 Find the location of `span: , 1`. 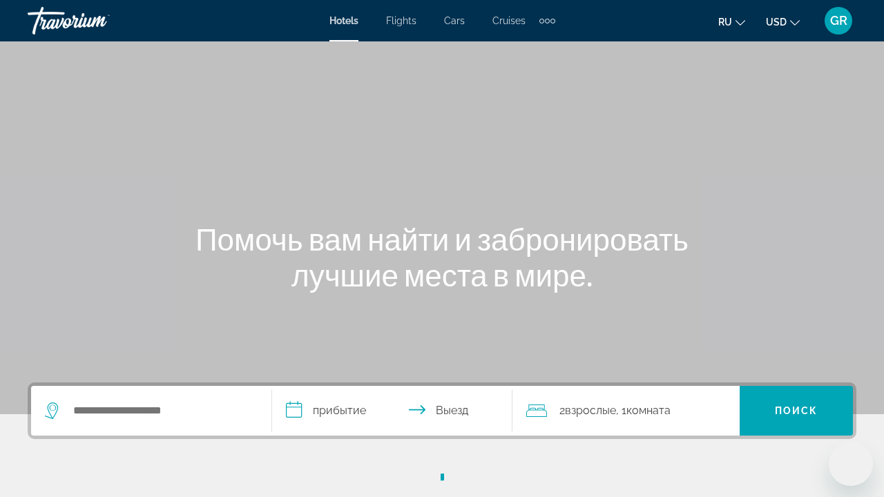

span: , 1 is located at coordinates (643, 411).